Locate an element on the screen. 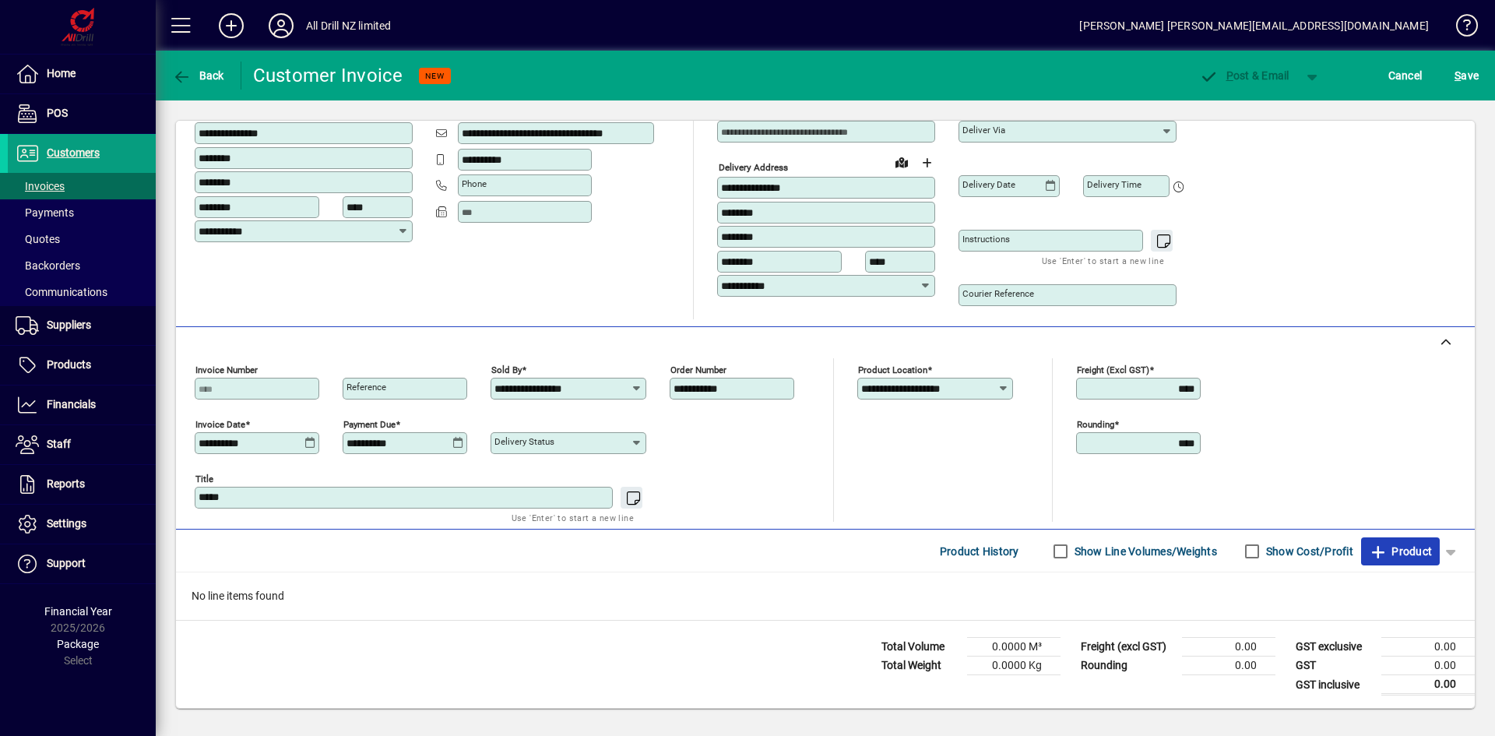 This screenshot has width=1495, height=736. span: Invoices is located at coordinates (40, 186).